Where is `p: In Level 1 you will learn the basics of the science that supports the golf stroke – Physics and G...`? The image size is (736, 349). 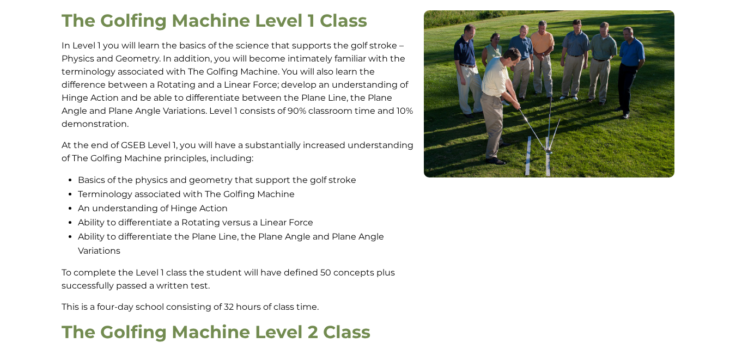 p: In Level 1 you will learn the basics of the science that supports the golf stroke – Physics and G... is located at coordinates (239, 85).